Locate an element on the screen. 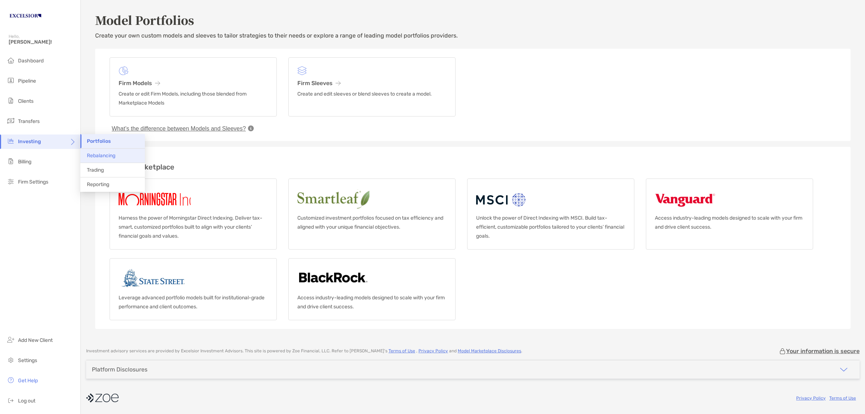 This screenshot has width=865, height=414. a: SmartleafCustomized investment portfolios focused on tax efficiency and aligned with your unique ... is located at coordinates (372, 214).